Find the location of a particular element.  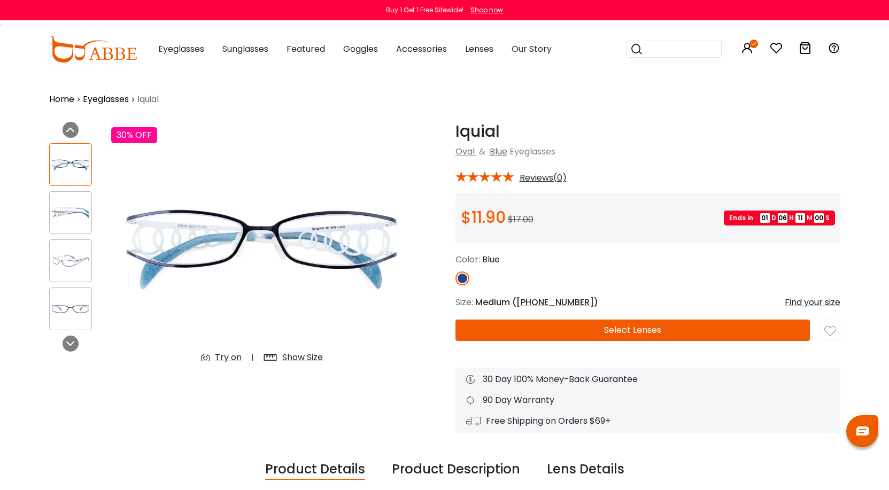

div: Product Details is located at coordinates (315, 470).